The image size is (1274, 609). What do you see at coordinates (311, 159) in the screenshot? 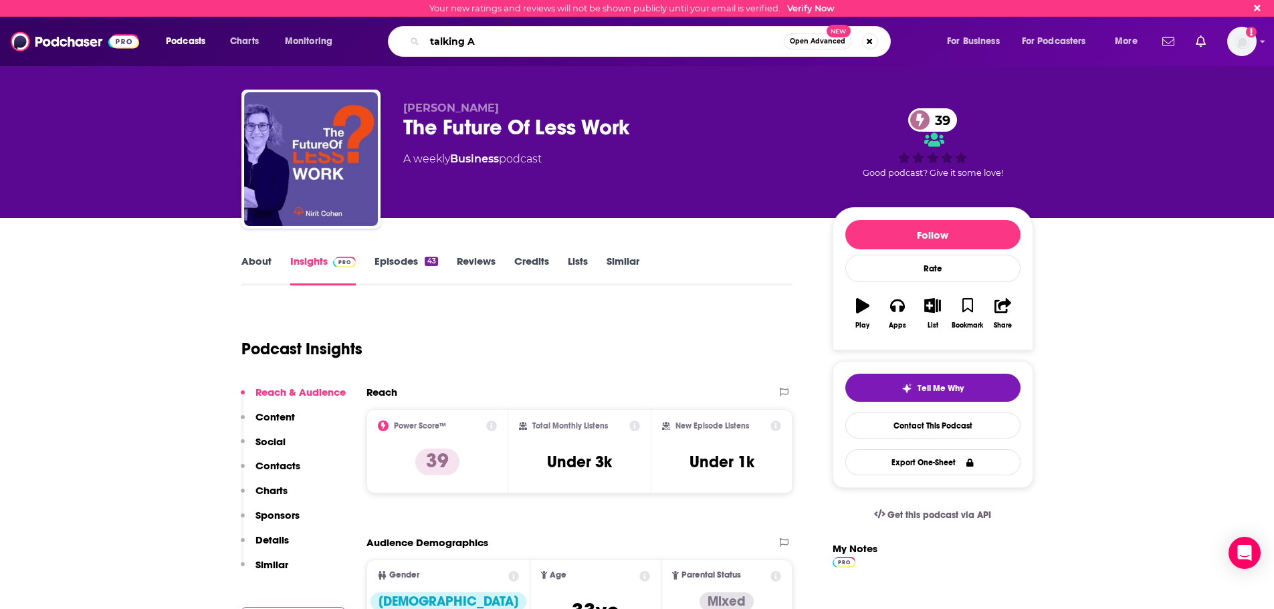
I see `a: The Future Of Less Work` at bounding box center [311, 159].